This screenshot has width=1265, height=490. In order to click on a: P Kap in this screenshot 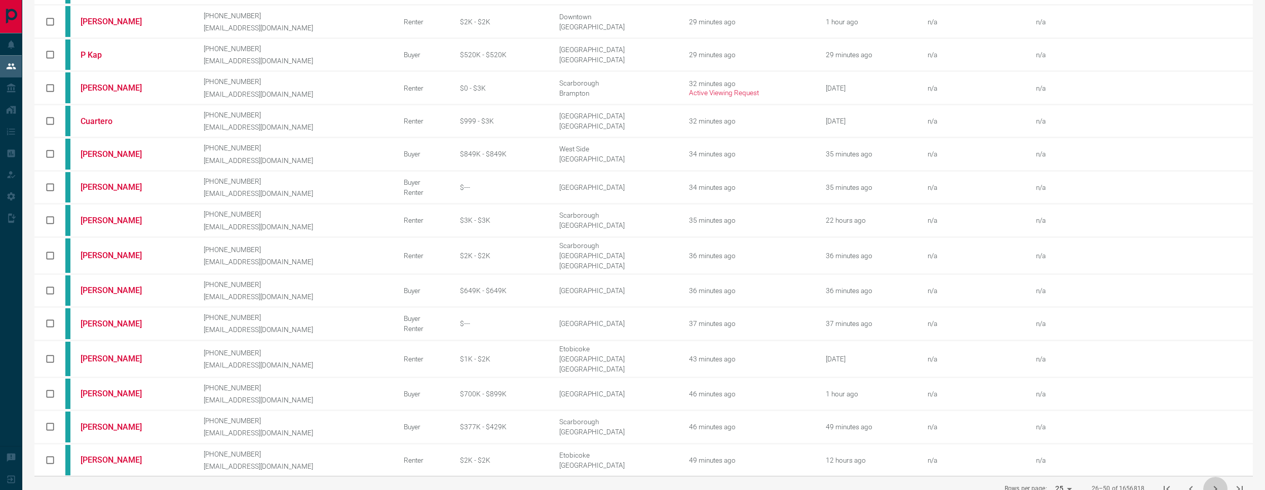, I will do `click(119, 55)`.